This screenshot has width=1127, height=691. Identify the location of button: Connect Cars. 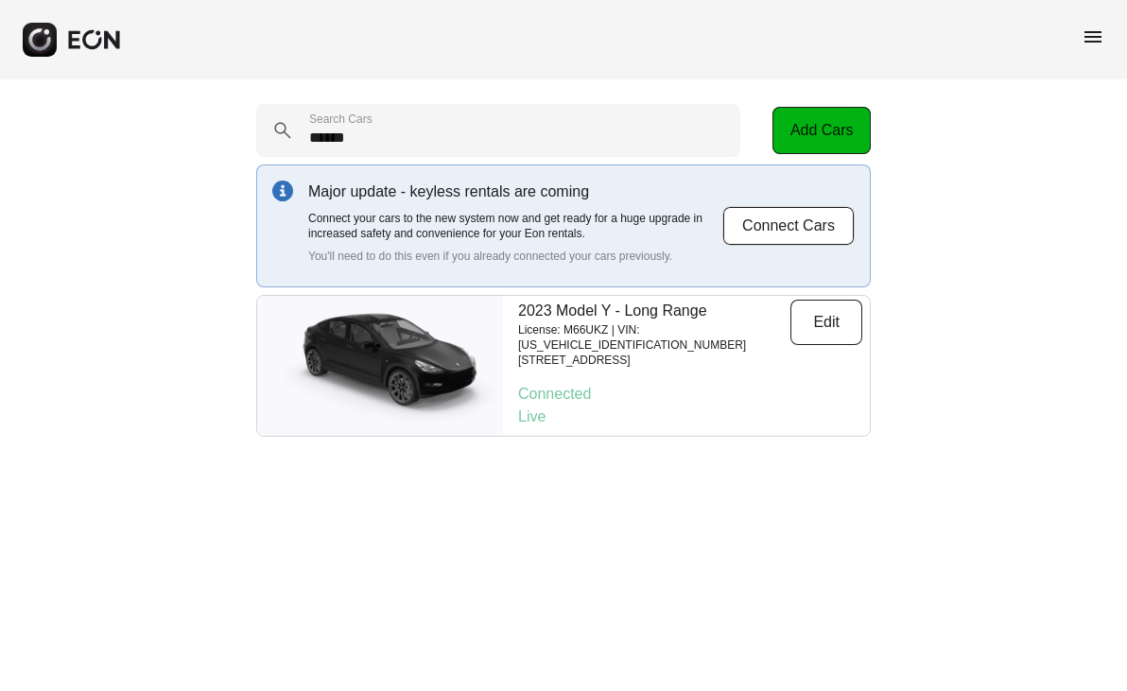
(789, 226).